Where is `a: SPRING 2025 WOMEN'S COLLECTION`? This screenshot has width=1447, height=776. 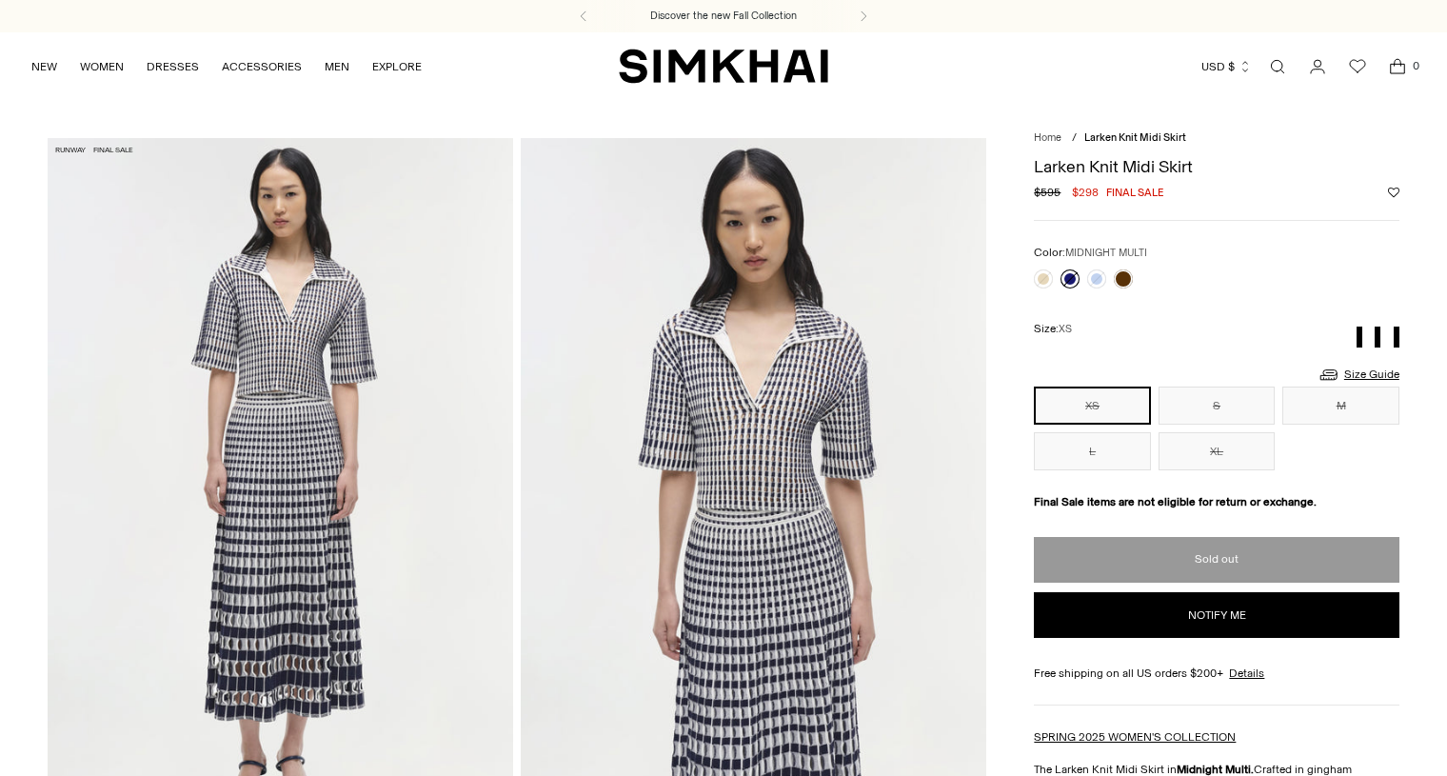
a: SPRING 2025 WOMEN'S COLLECTION is located at coordinates (1135, 737).